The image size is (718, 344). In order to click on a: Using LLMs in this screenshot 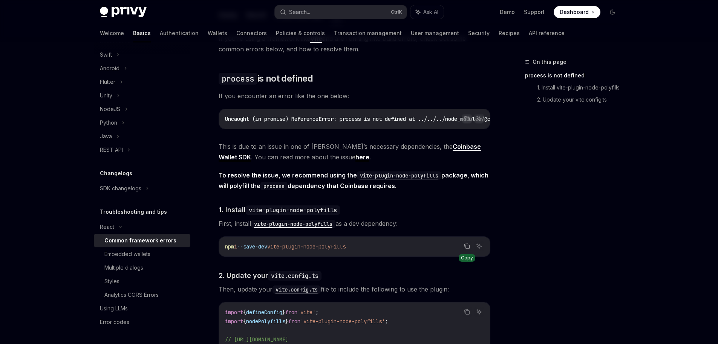, I will do `click(142, 308)`.